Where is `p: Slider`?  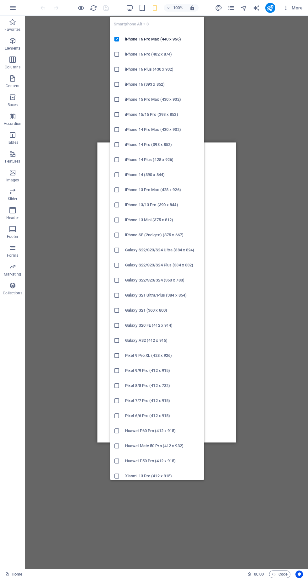
p: Slider is located at coordinates (13, 199).